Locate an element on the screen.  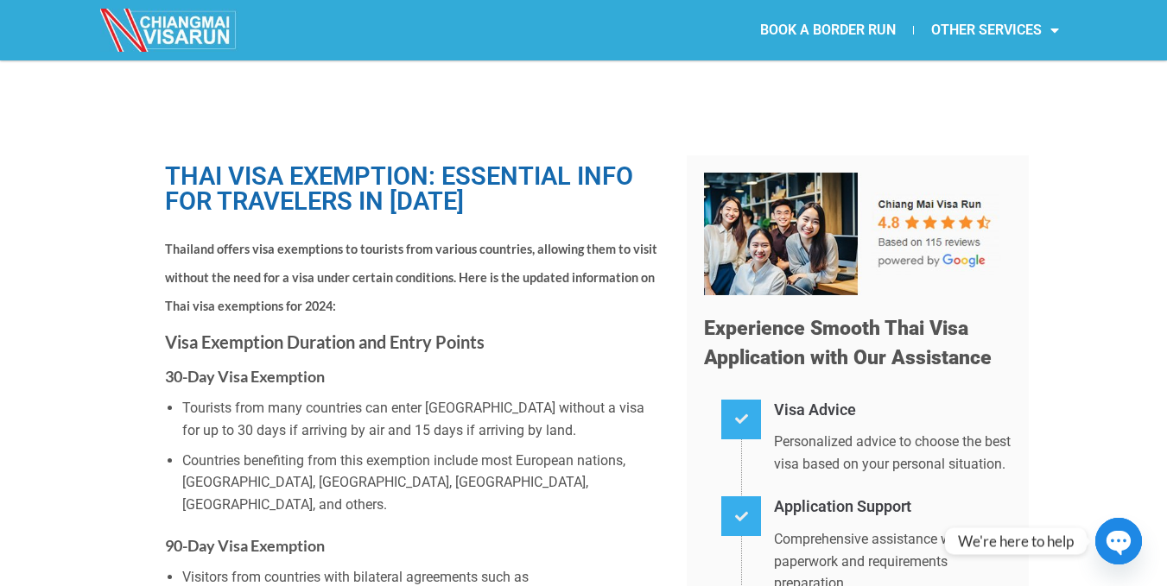
img: Our 5-star team is located at coordinates (858, 234).